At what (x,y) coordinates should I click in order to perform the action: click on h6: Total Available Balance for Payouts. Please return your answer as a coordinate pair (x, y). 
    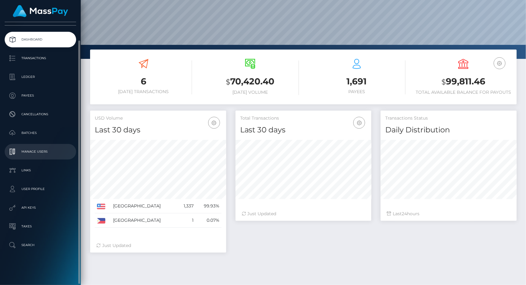
    Looking at the image, I should click on (464, 92).